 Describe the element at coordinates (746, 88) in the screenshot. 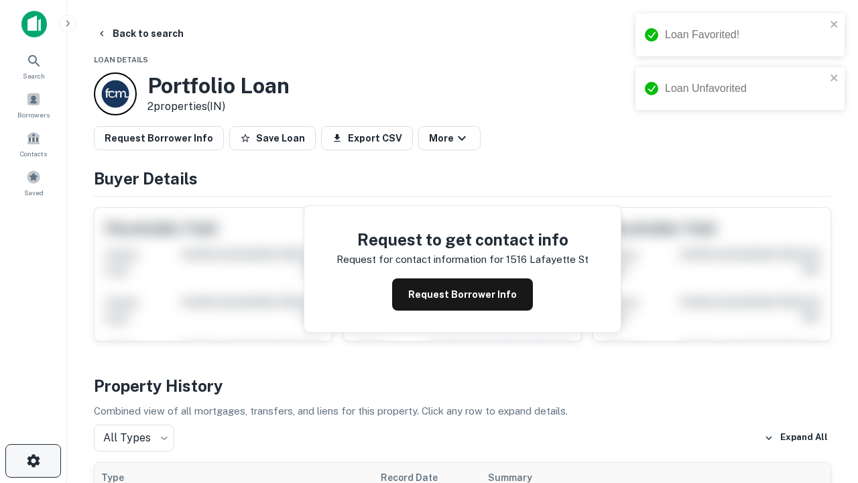

I see `div: Loan Unfavorited` at that location.